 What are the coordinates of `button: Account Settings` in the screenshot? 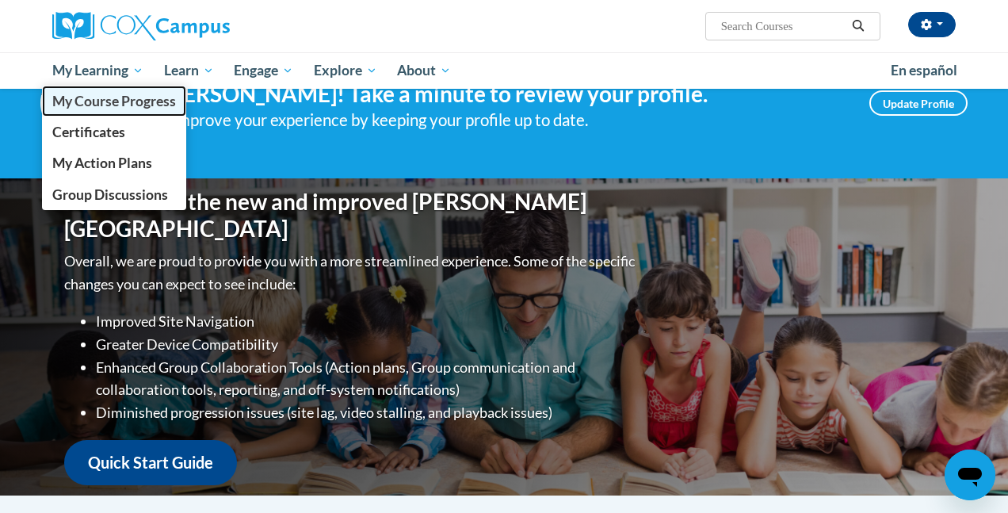 It's located at (932, 25).